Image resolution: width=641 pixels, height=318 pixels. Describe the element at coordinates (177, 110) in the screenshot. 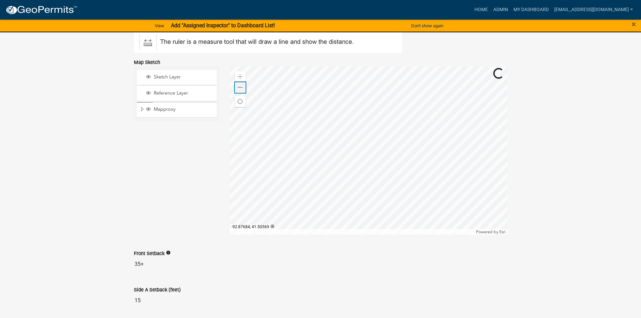

I see `li: Mapproxy` at that location.